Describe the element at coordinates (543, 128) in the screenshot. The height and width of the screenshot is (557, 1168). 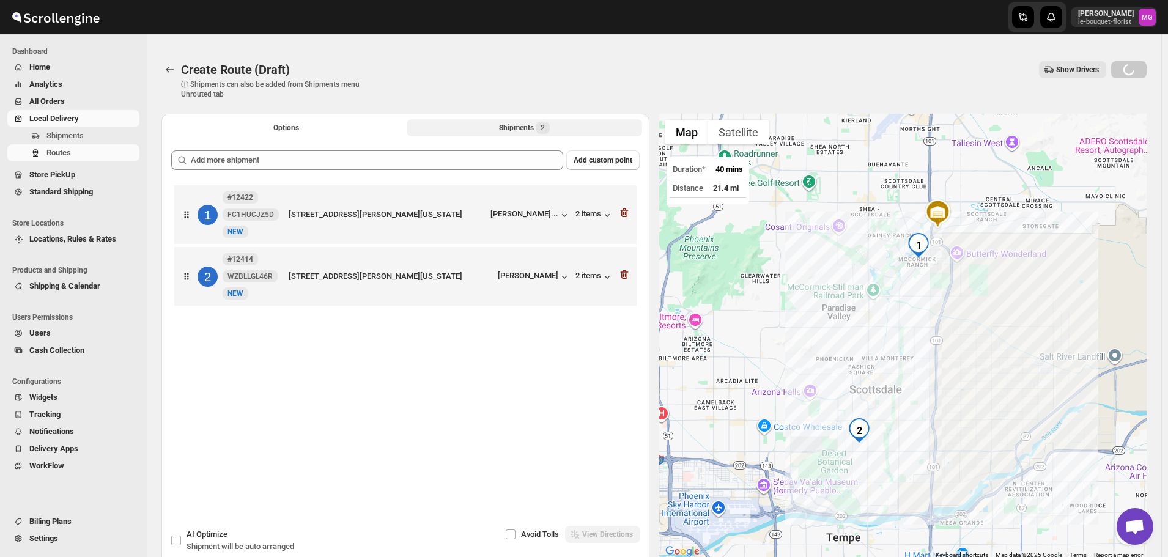
I see `span: 2` at that location.